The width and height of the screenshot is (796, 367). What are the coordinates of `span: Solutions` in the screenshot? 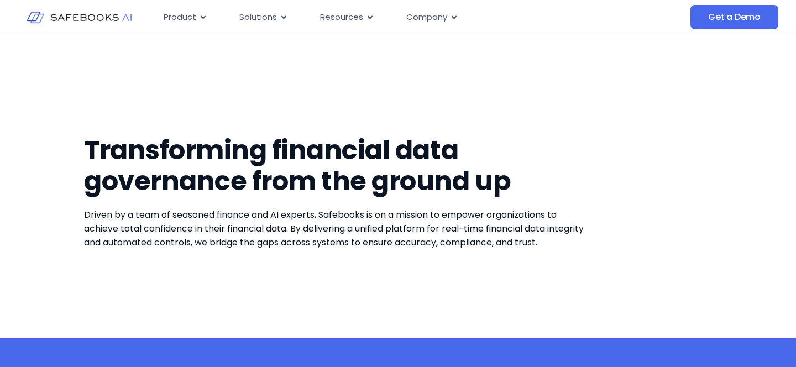 It's located at (258, 17).